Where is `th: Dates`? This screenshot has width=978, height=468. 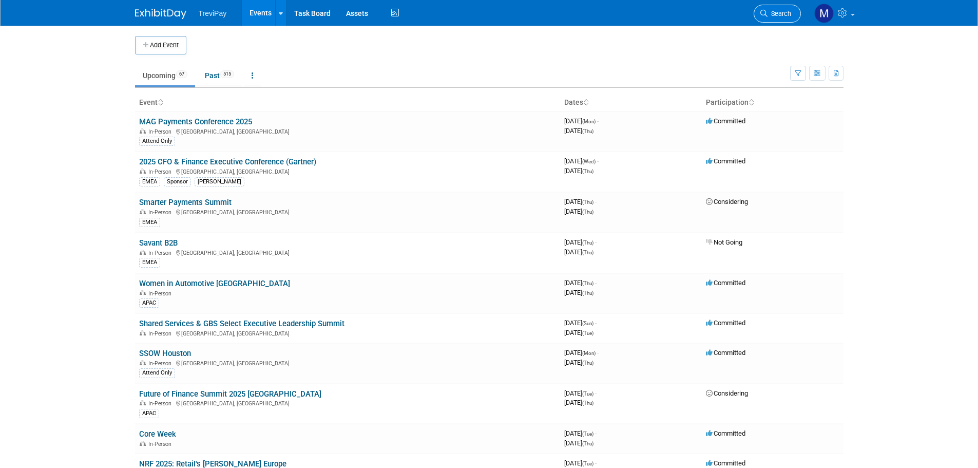
th: Dates is located at coordinates (631, 103).